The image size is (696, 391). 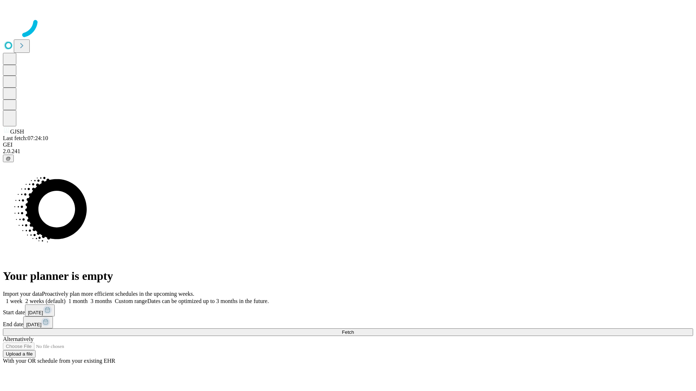 What do you see at coordinates (45, 301) in the screenshot?
I see `span: 2 weeks (default)` at bounding box center [45, 301].